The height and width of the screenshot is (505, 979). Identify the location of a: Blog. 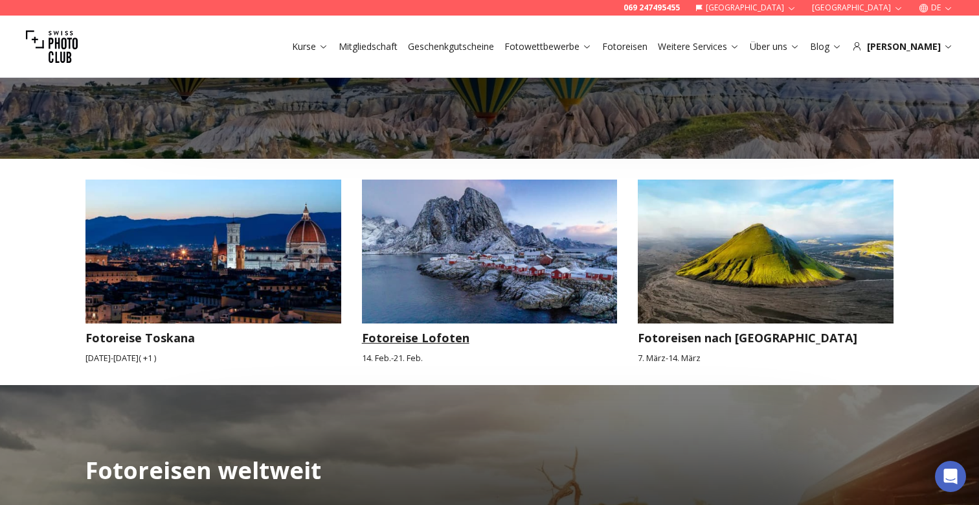
(826, 47).